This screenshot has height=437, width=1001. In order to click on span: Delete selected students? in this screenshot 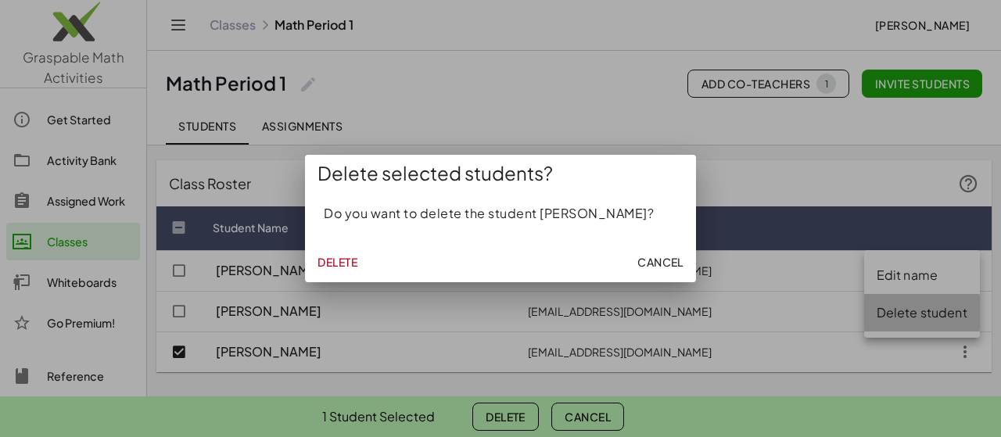, I will do `click(435, 174)`.